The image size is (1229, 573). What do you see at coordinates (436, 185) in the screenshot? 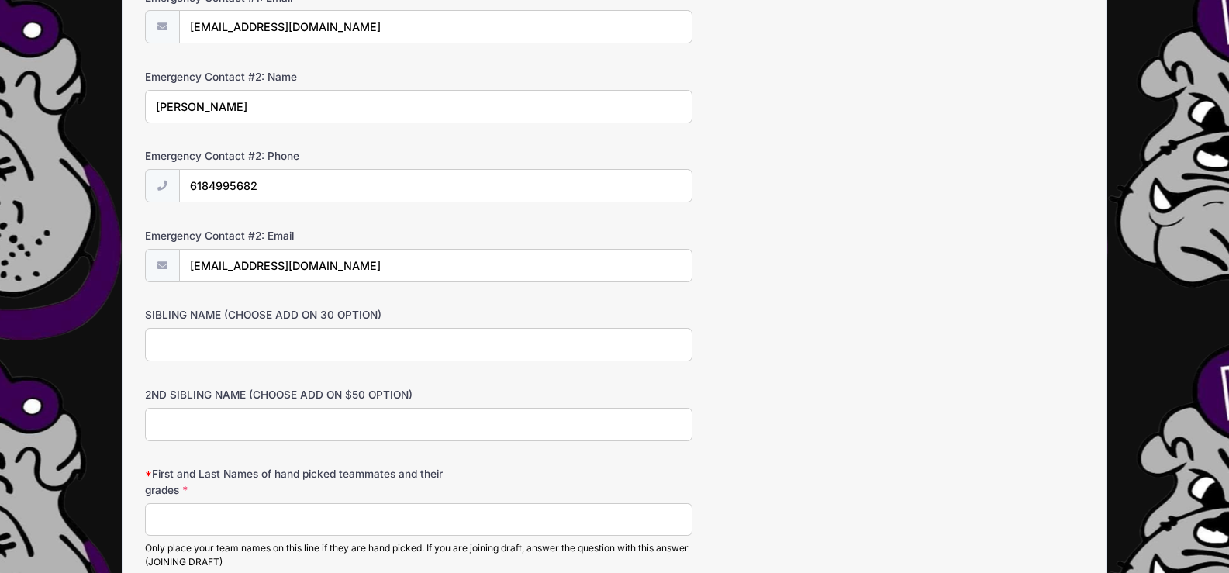
I see `input: (xxx) xxx-xxxx` at bounding box center [436, 185].